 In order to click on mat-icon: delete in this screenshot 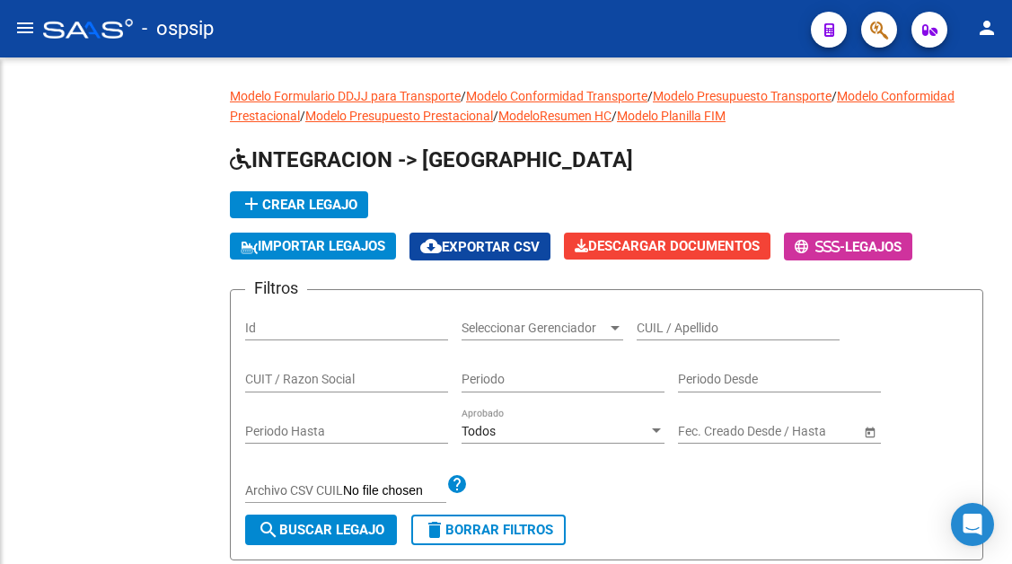, I will do `click(435, 530)`.